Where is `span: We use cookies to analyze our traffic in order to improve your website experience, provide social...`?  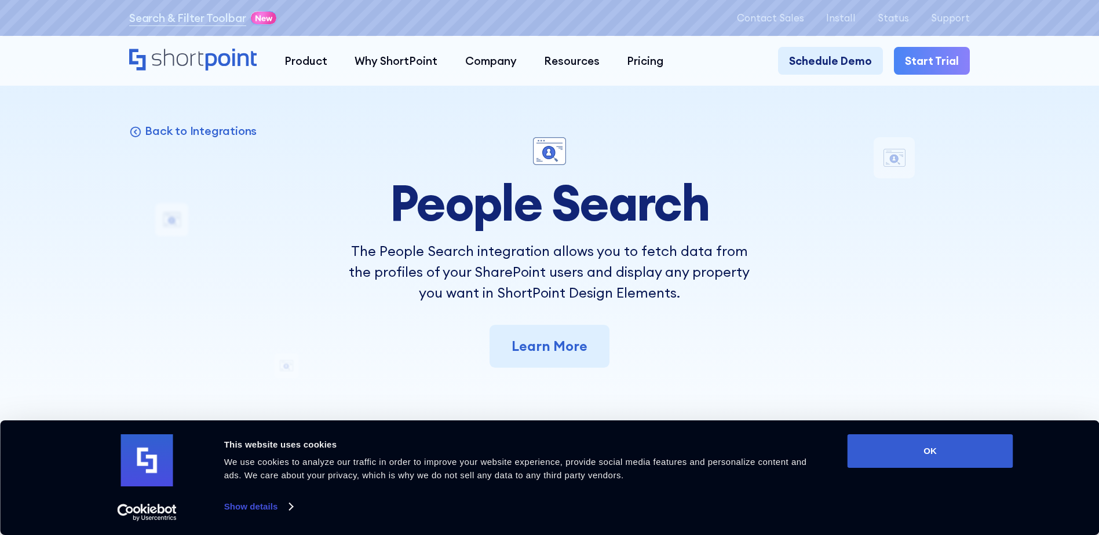 span: We use cookies to analyze our traffic in order to improve your website experience, provide social... is located at coordinates (516, 469).